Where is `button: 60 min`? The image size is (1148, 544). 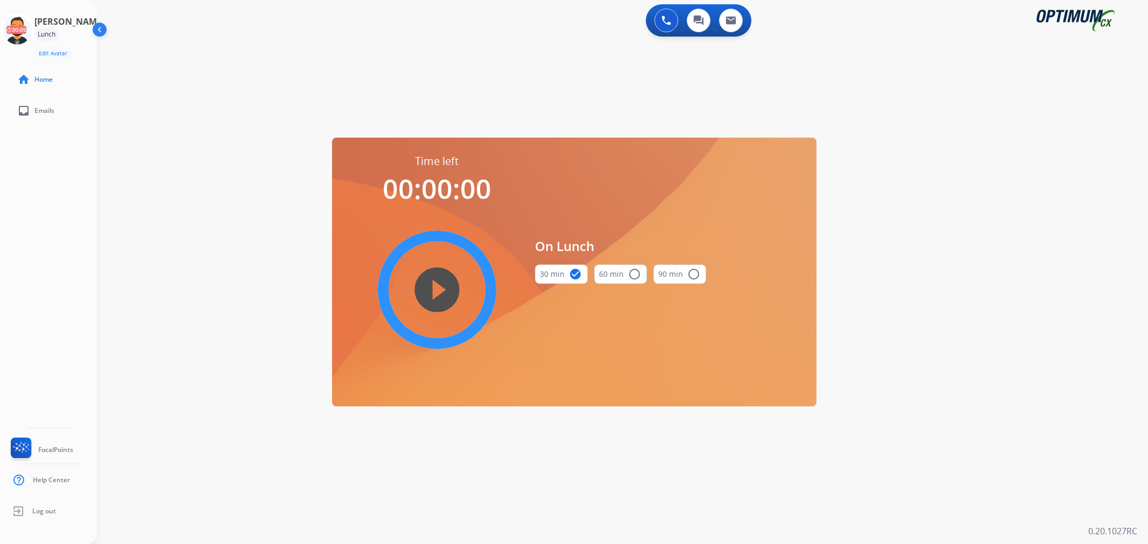
button: 60 min is located at coordinates (620, 274).